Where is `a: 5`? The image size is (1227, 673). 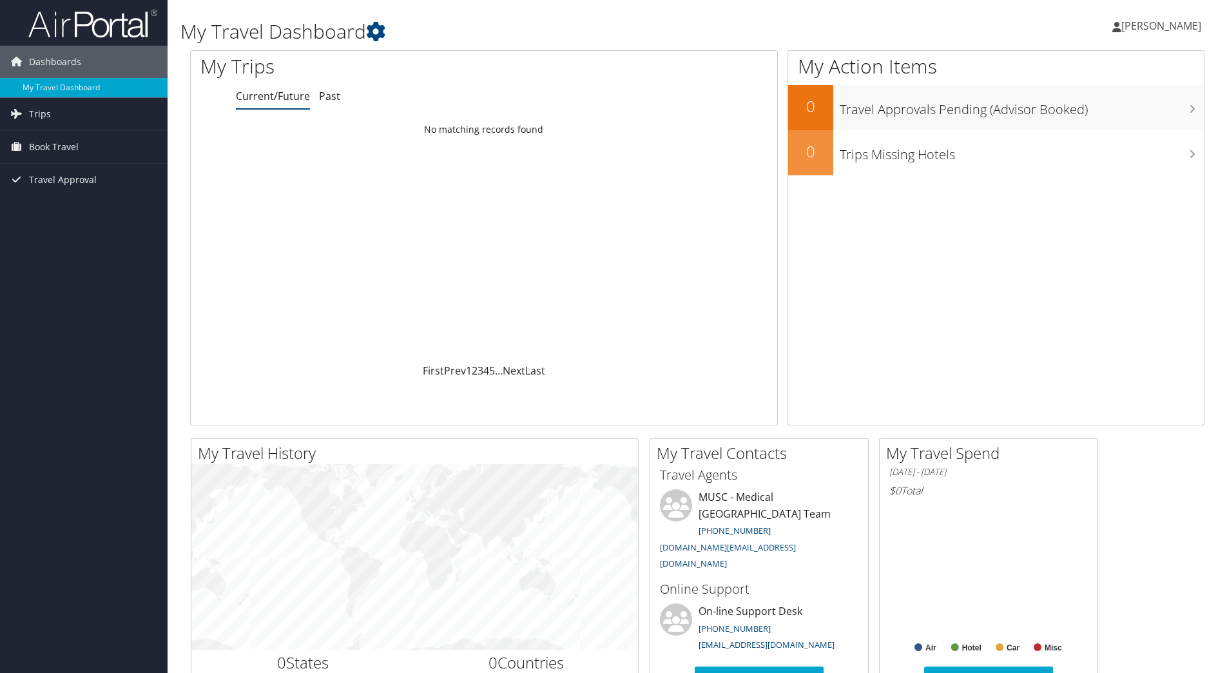 a: 5 is located at coordinates (492, 371).